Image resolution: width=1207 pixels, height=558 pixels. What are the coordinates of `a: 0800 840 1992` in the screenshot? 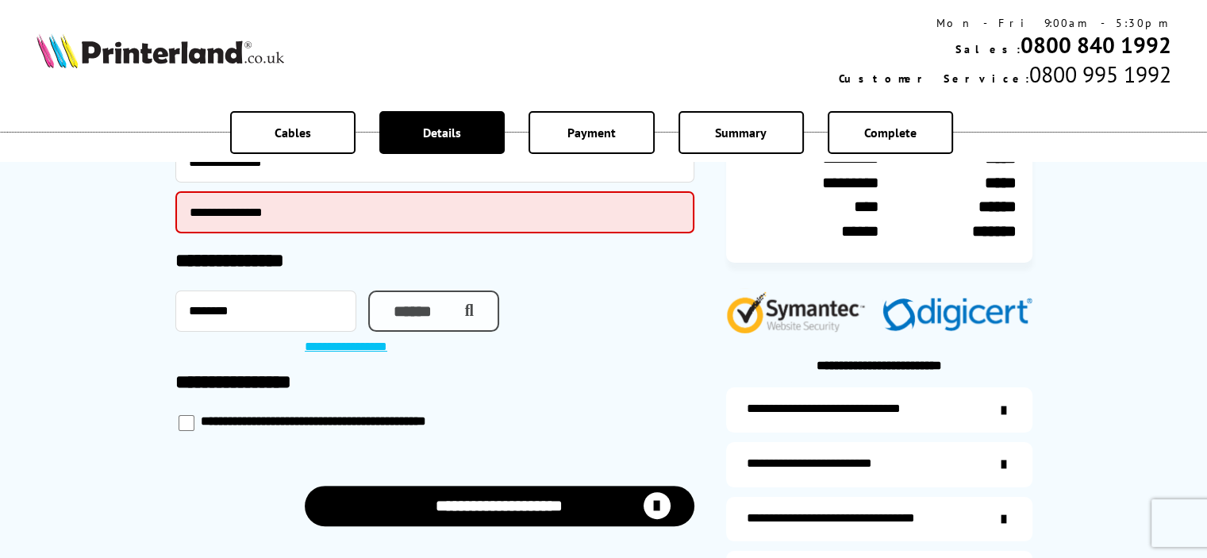 It's located at (1095, 44).